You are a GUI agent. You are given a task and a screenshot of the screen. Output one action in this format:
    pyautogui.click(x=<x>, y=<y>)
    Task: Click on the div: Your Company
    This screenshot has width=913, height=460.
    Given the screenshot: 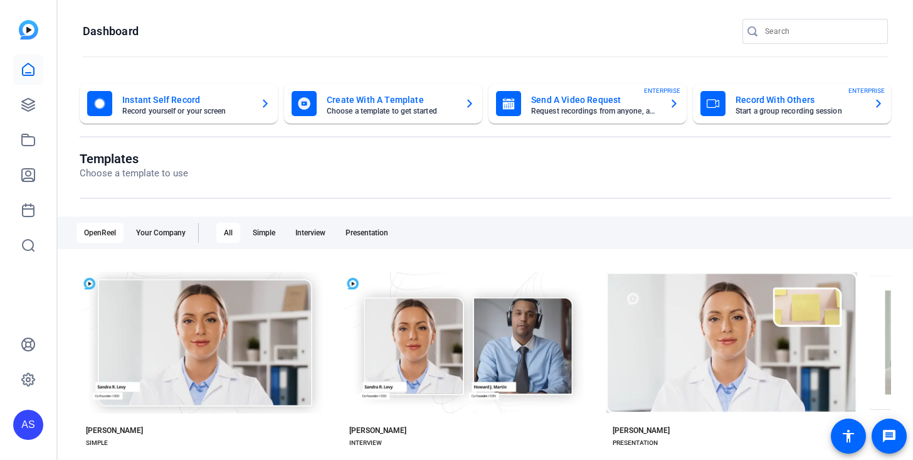 What is the action you would take?
    pyautogui.click(x=161, y=233)
    